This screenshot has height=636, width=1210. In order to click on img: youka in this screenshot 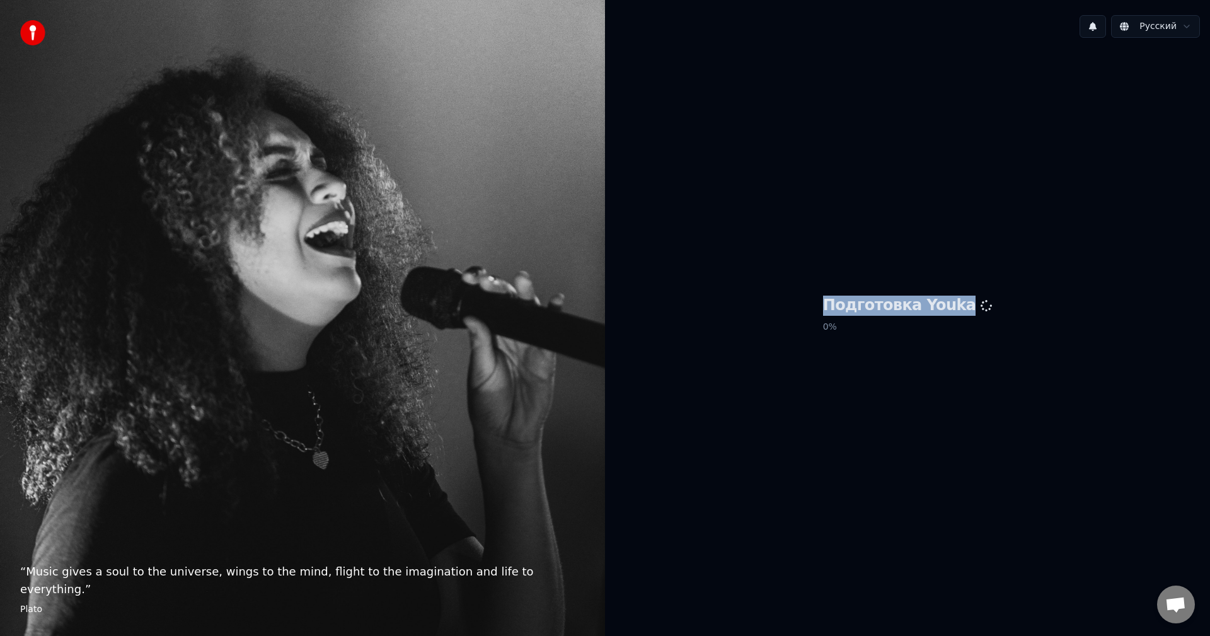, I will do `click(33, 33)`.